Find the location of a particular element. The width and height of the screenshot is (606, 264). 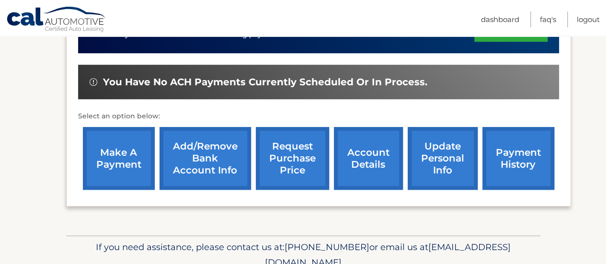

a: Dashboard is located at coordinates (501, 19).